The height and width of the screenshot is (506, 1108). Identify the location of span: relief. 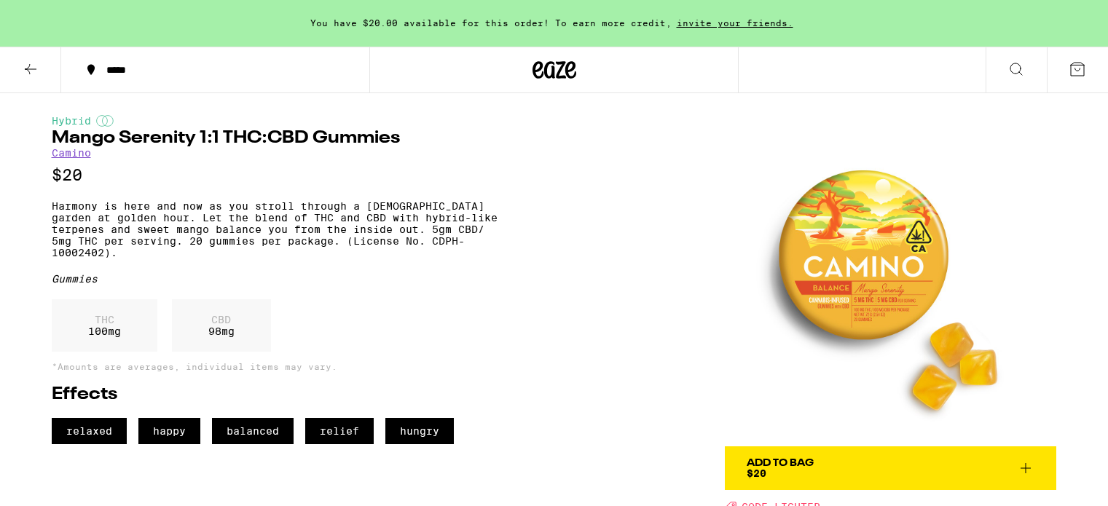
(340, 431).